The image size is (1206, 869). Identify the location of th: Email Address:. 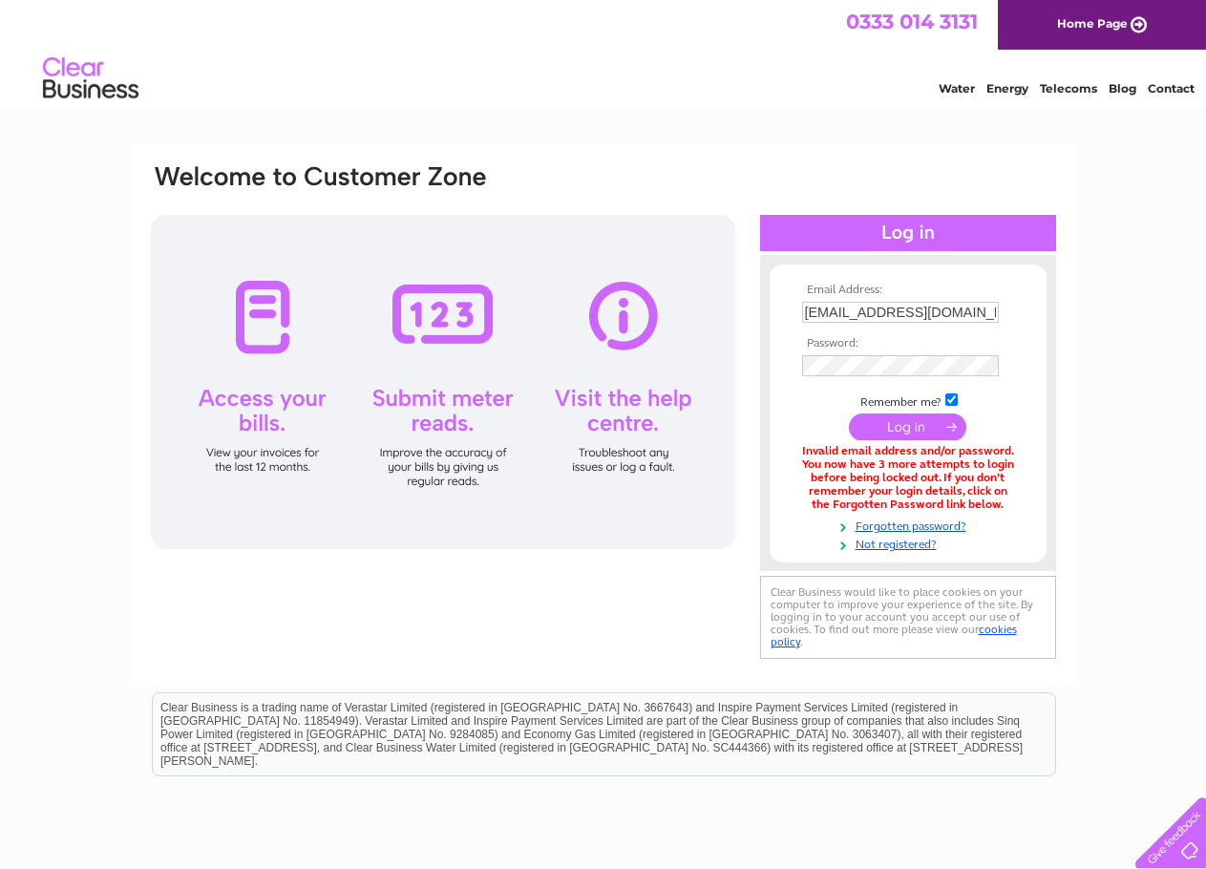
(908, 290).